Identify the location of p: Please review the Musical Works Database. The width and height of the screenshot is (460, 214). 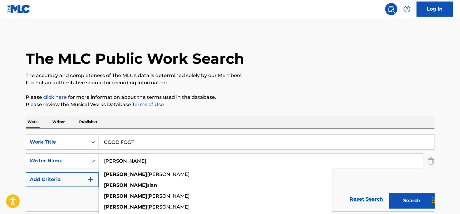
(230, 105).